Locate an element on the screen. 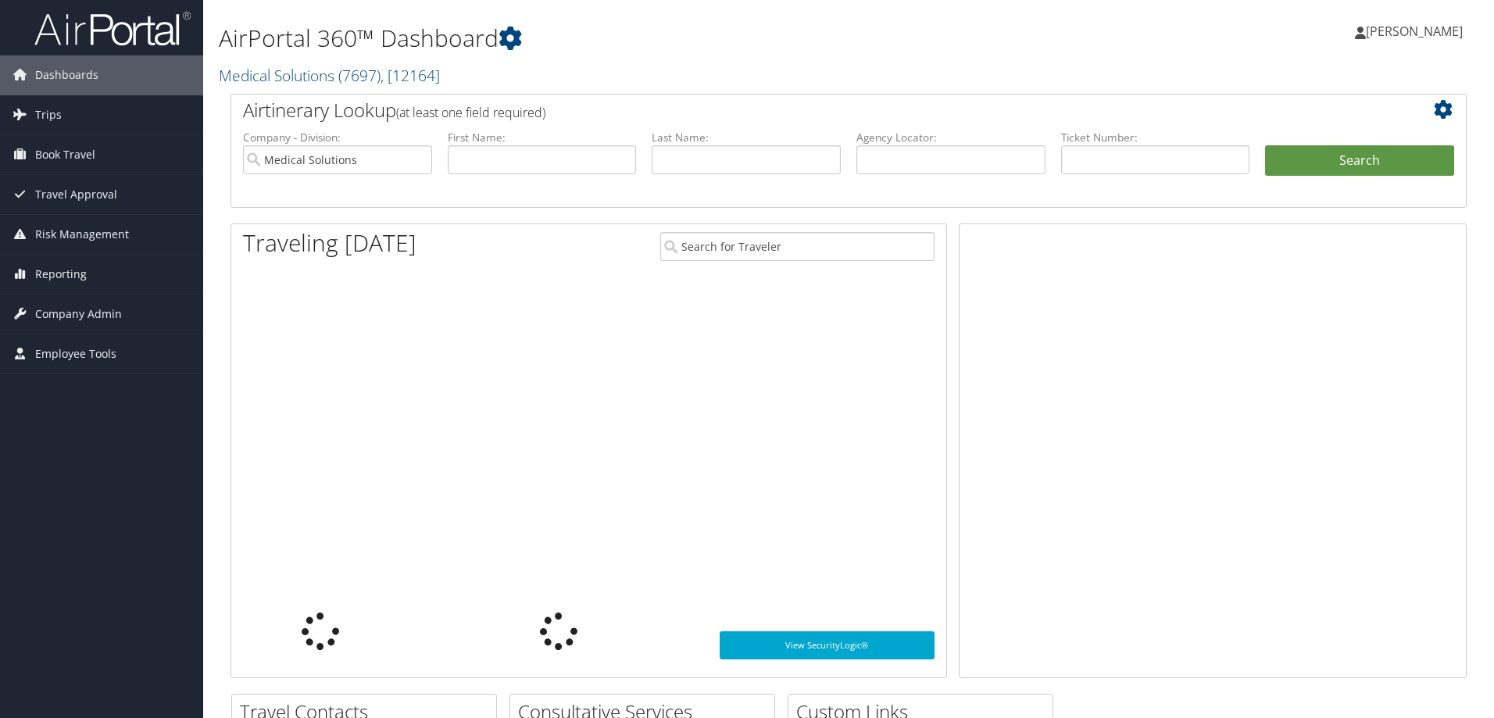 The image size is (1494, 718). span: Employee Tools is located at coordinates (76, 354).